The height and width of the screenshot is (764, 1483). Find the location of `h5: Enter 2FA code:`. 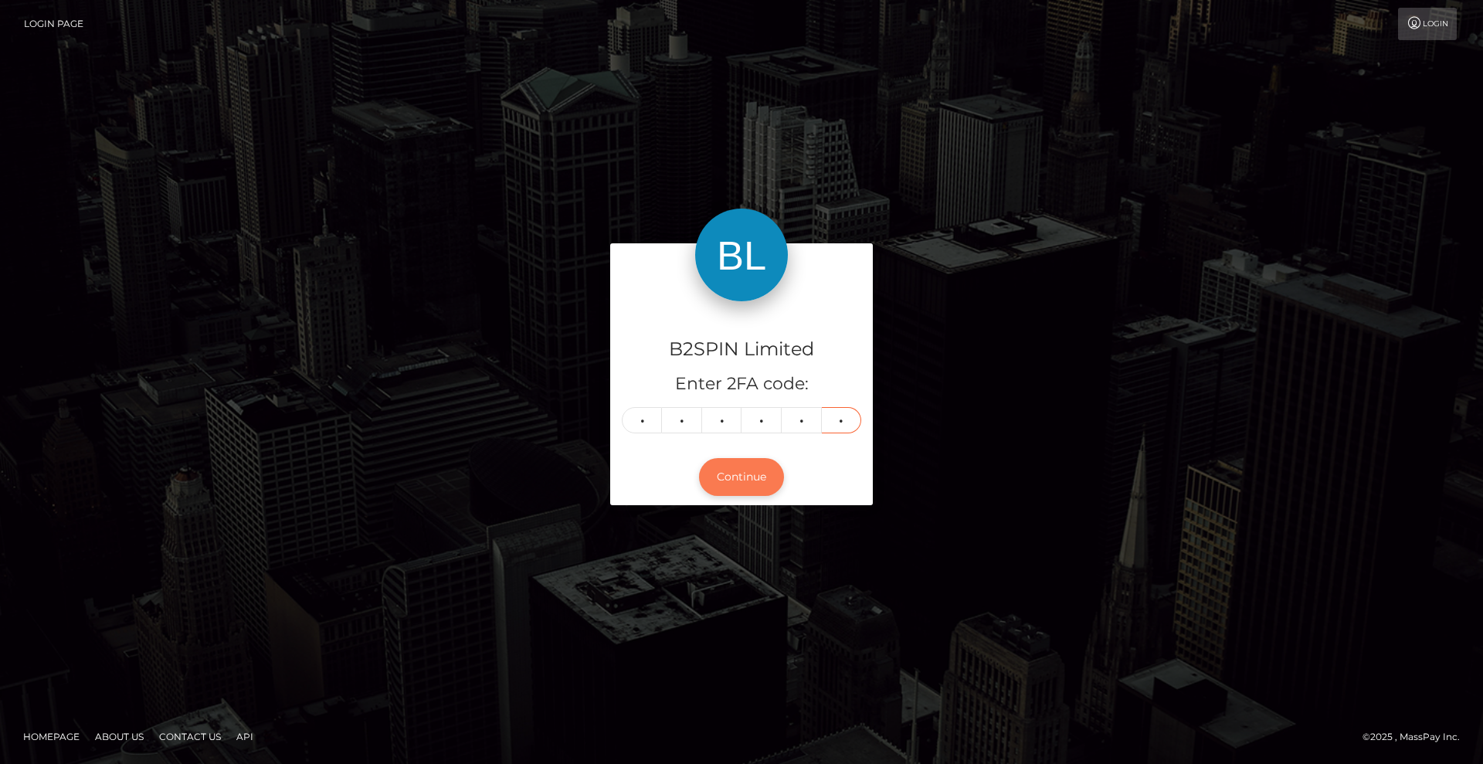

h5: Enter 2FA code: is located at coordinates (741, 384).